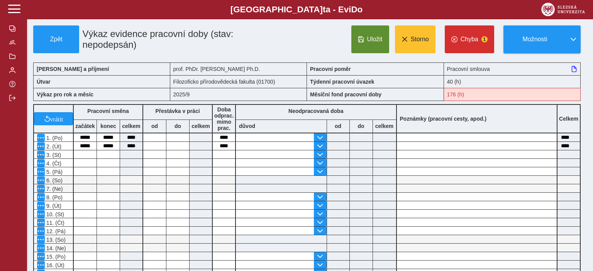 The height and width of the screenshot is (271, 593). Describe the element at coordinates (54, 215) in the screenshot. I see `span: 10. (St)` at that location.